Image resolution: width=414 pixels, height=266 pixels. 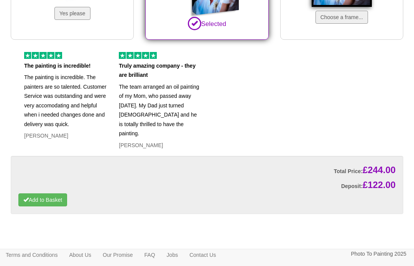 What do you see at coordinates (65, 101) in the screenshot?
I see `p: The painting is incredible. The painters are so talented. Customer Service was outstanding and we...` at bounding box center [65, 101].